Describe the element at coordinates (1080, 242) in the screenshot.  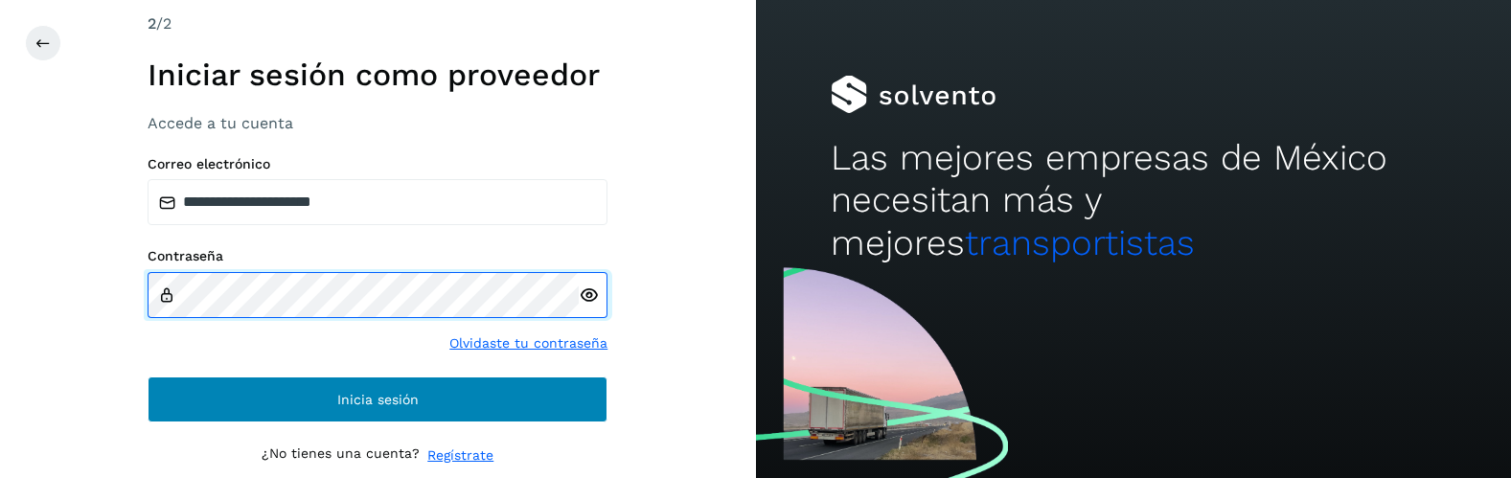
I see `span: transportistas` at that location.